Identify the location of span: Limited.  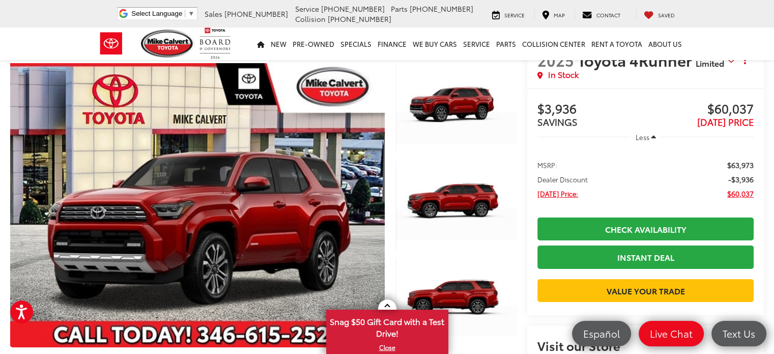
(710, 63).